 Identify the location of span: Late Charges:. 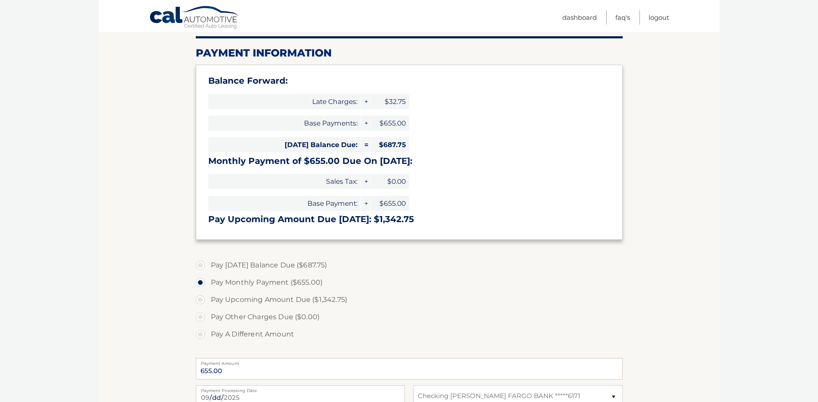
(285, 101).